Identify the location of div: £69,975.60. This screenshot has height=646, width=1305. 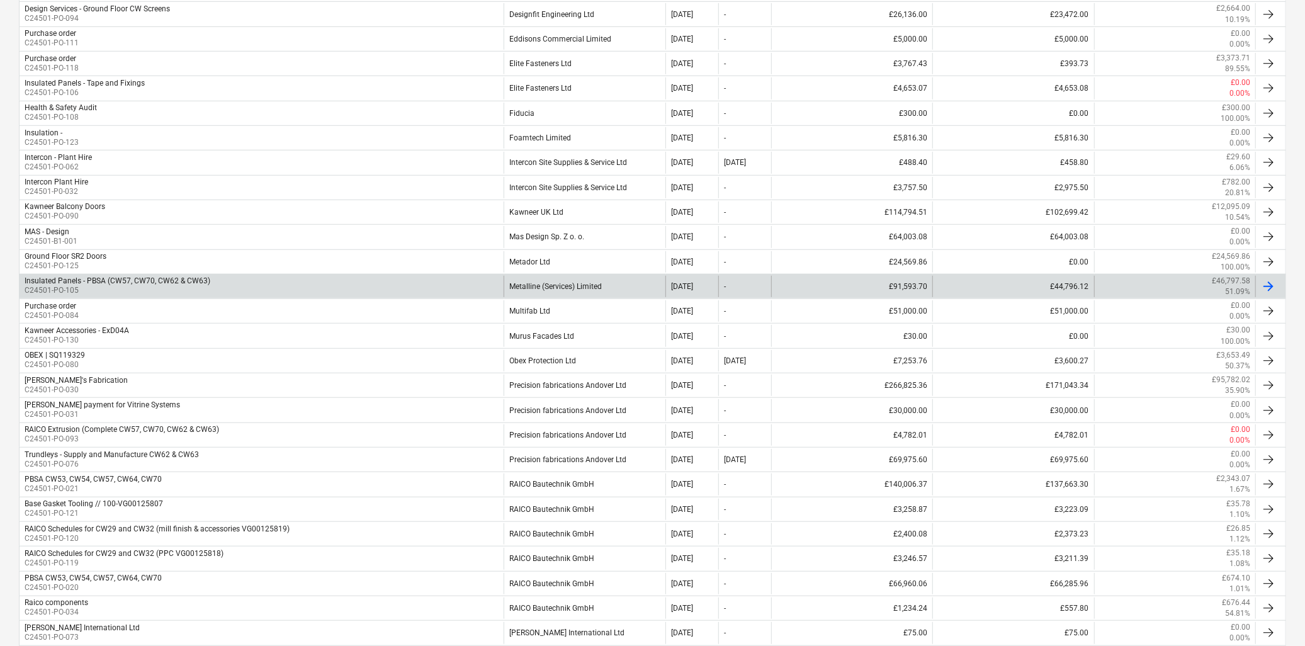
(852, 460).